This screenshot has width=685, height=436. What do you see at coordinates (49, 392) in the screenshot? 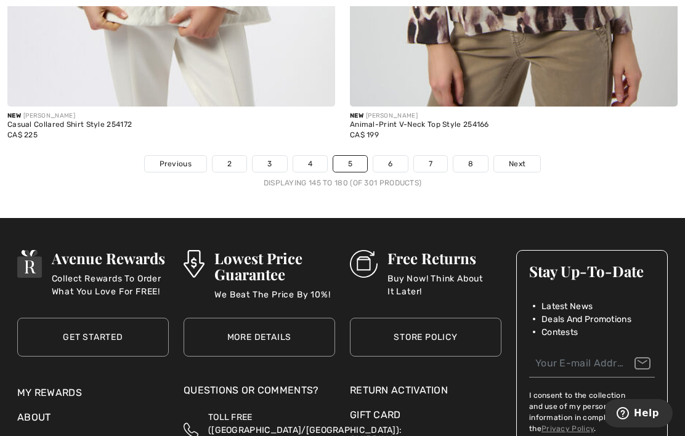
I see `a: My Rewards` at bounding box center [49, 392].